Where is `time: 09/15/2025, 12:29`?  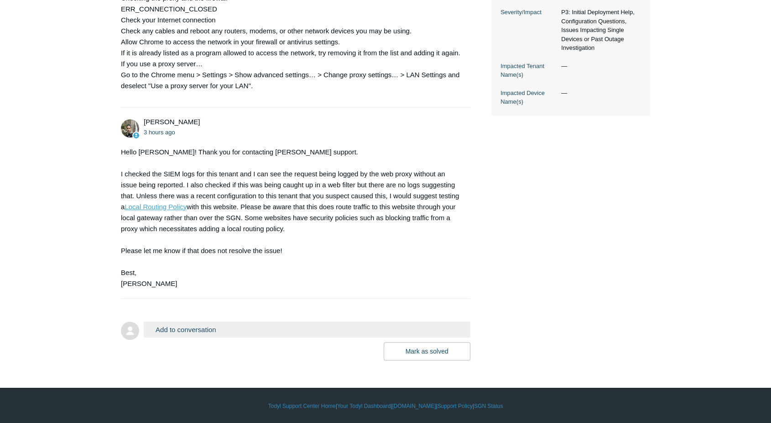
time: 09/15/2025, 12:29 is located at coordinates (159, 132).